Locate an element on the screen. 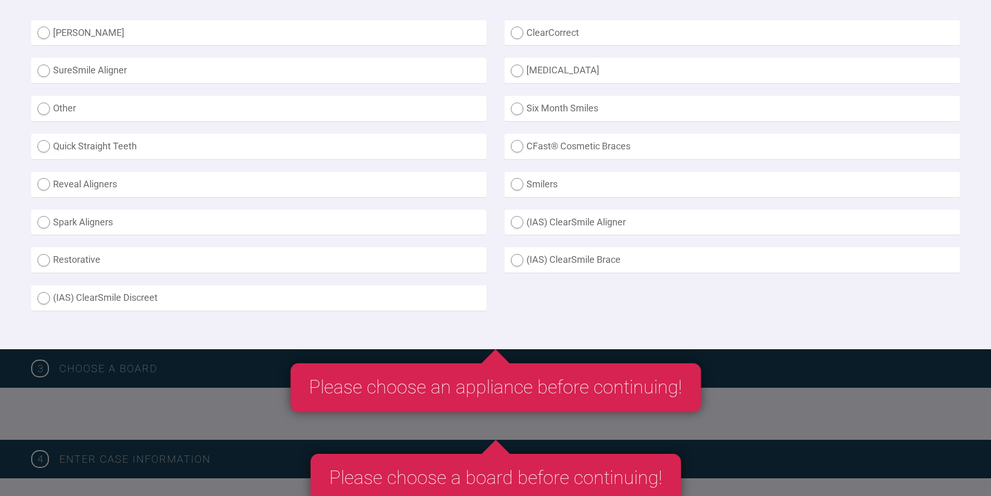 The width and height of the screenshot is (991, 496). label: (IAS) ClearSmile Brace is located at coordinates (732, 259).